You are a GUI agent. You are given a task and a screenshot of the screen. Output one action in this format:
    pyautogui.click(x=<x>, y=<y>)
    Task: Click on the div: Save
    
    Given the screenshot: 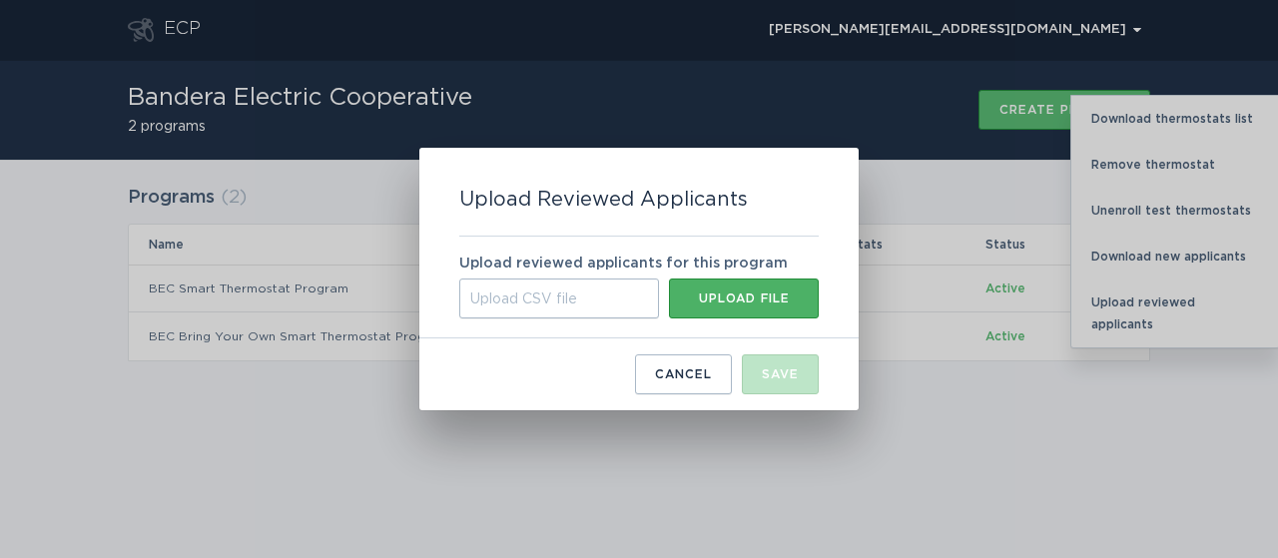 What is the action you would take?
    pyautogui.click(x=780, y=375)
    